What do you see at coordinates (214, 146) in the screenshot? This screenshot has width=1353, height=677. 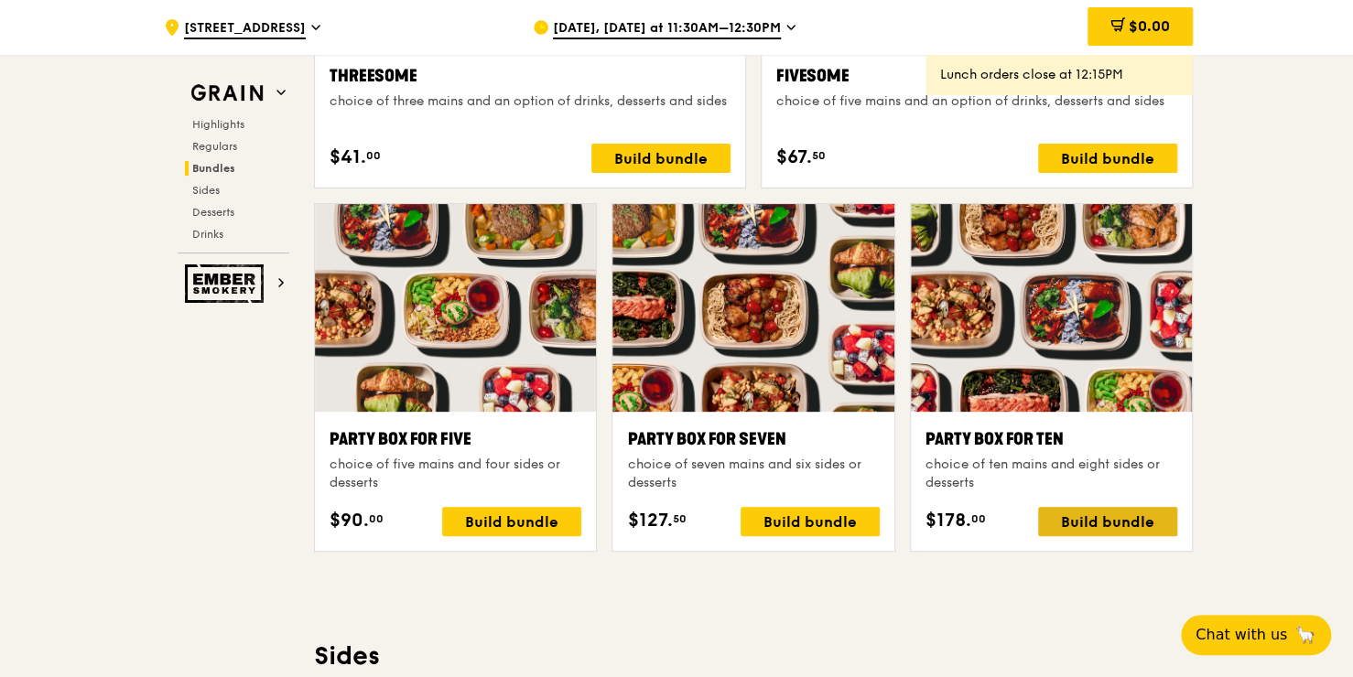 I see `span: Regulars` at bounding box center [214, 146].